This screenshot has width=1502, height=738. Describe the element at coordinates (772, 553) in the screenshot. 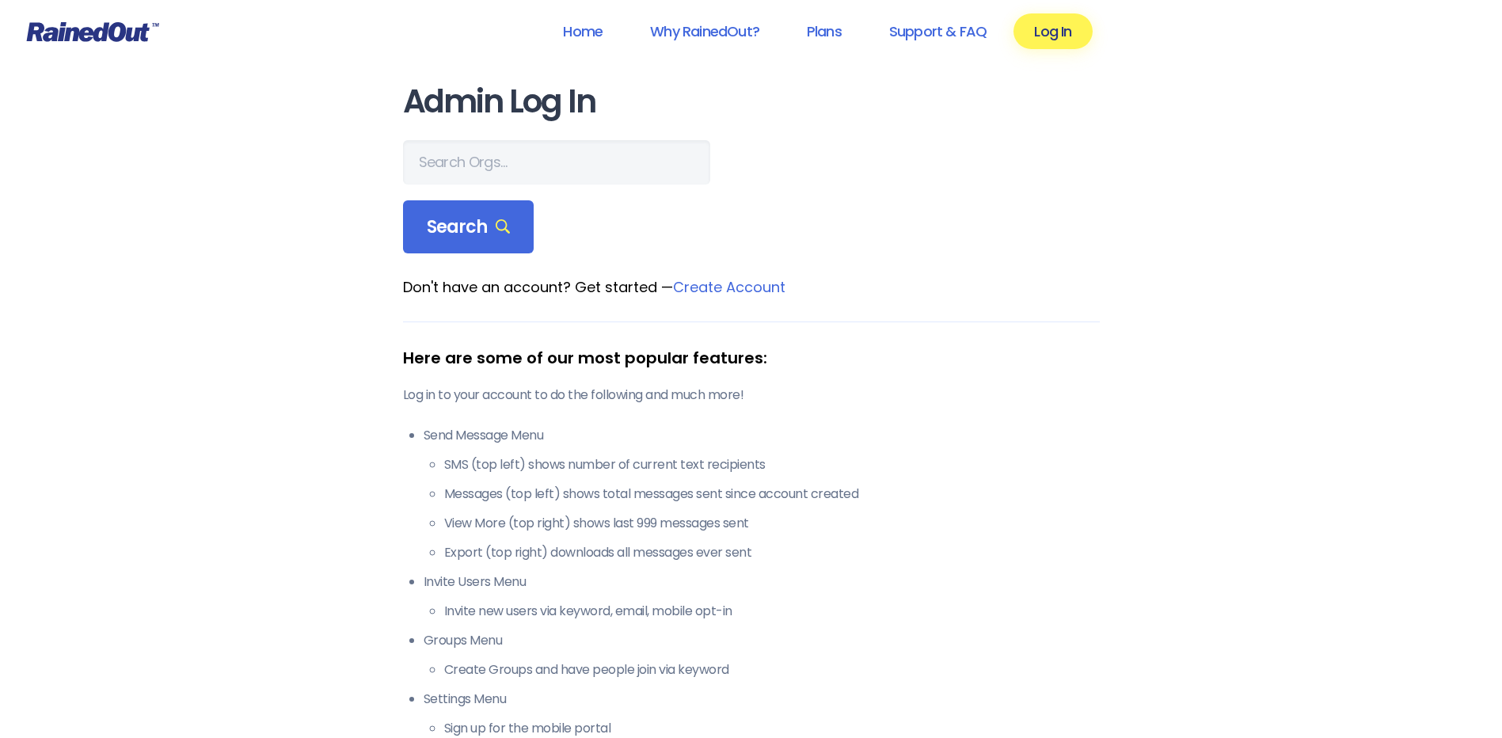

I see `li: Export (top right) downloads all messages ever sent` at that location.